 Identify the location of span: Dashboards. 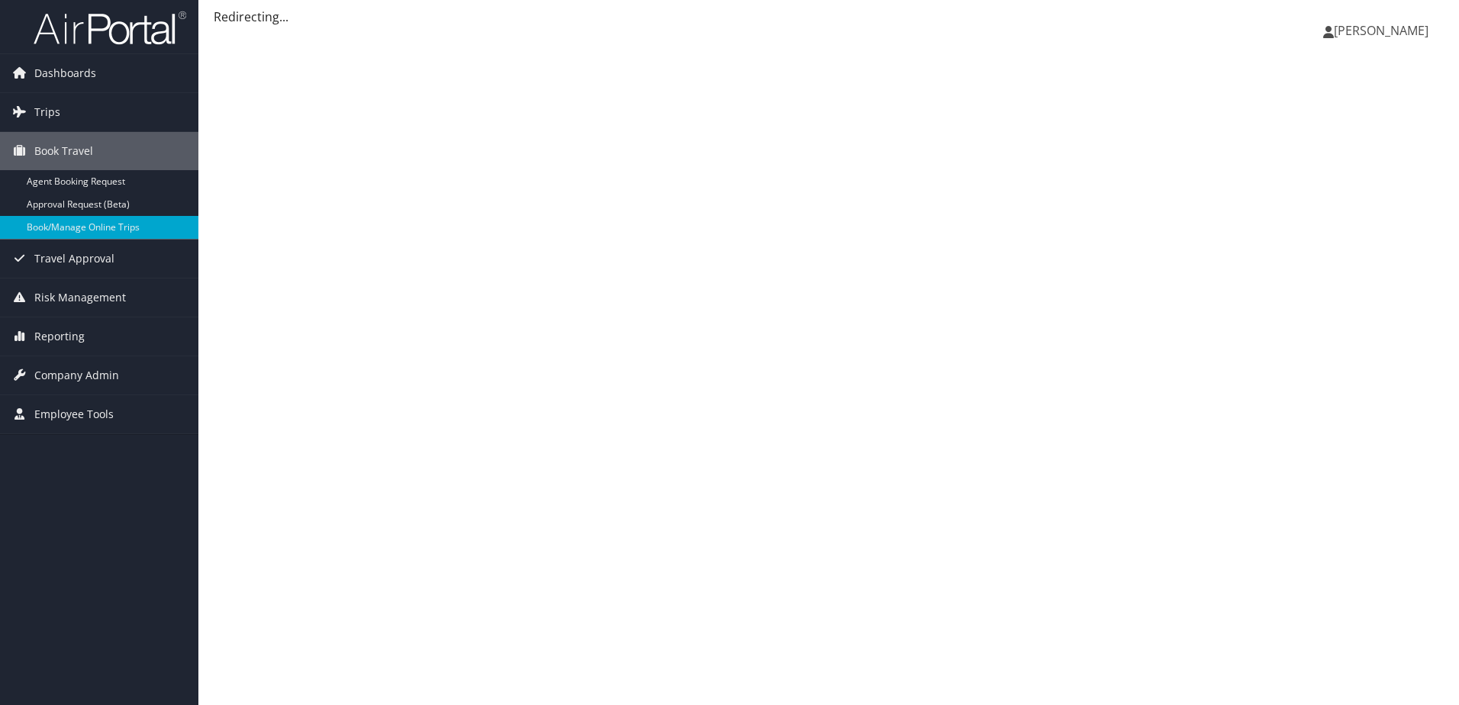
(65, 73).